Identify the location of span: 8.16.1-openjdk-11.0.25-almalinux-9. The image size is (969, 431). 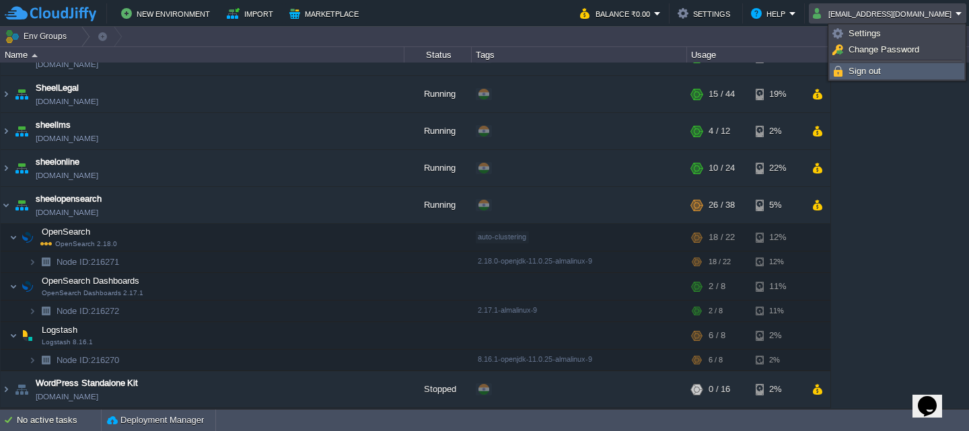
(535, 359).